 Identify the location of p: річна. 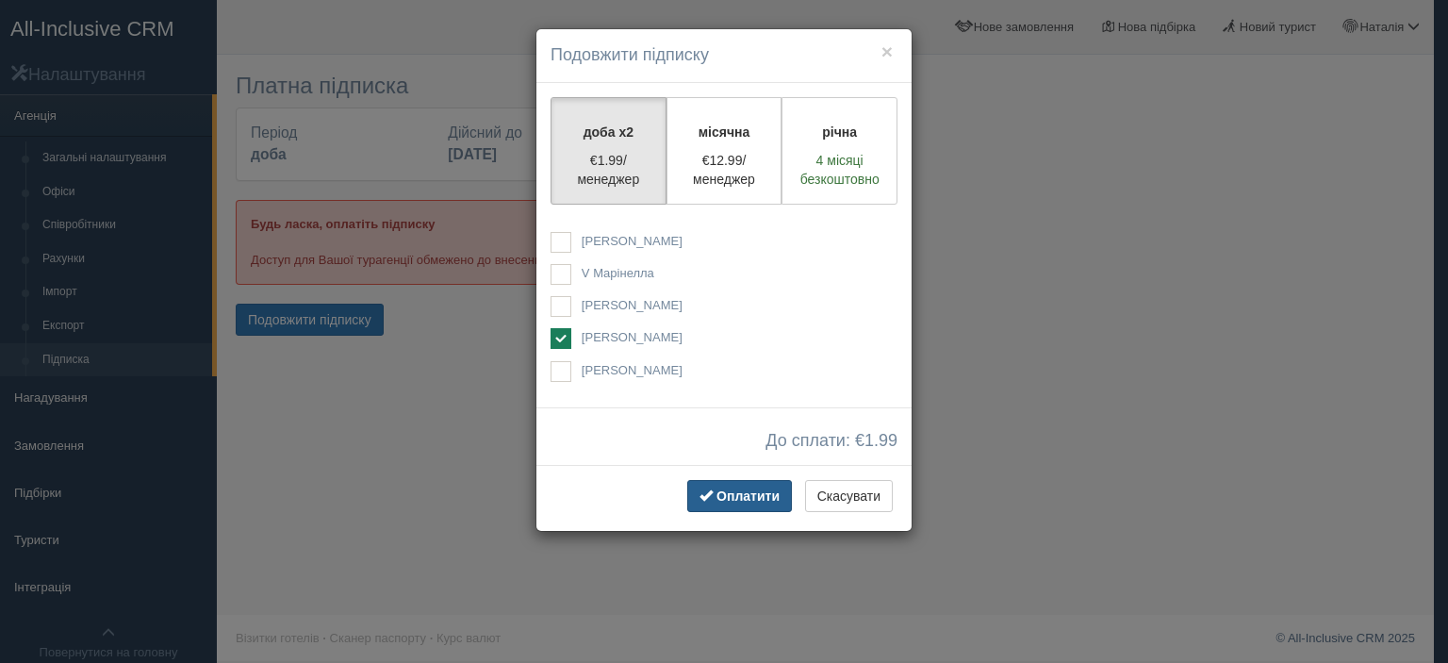
(839, 132).